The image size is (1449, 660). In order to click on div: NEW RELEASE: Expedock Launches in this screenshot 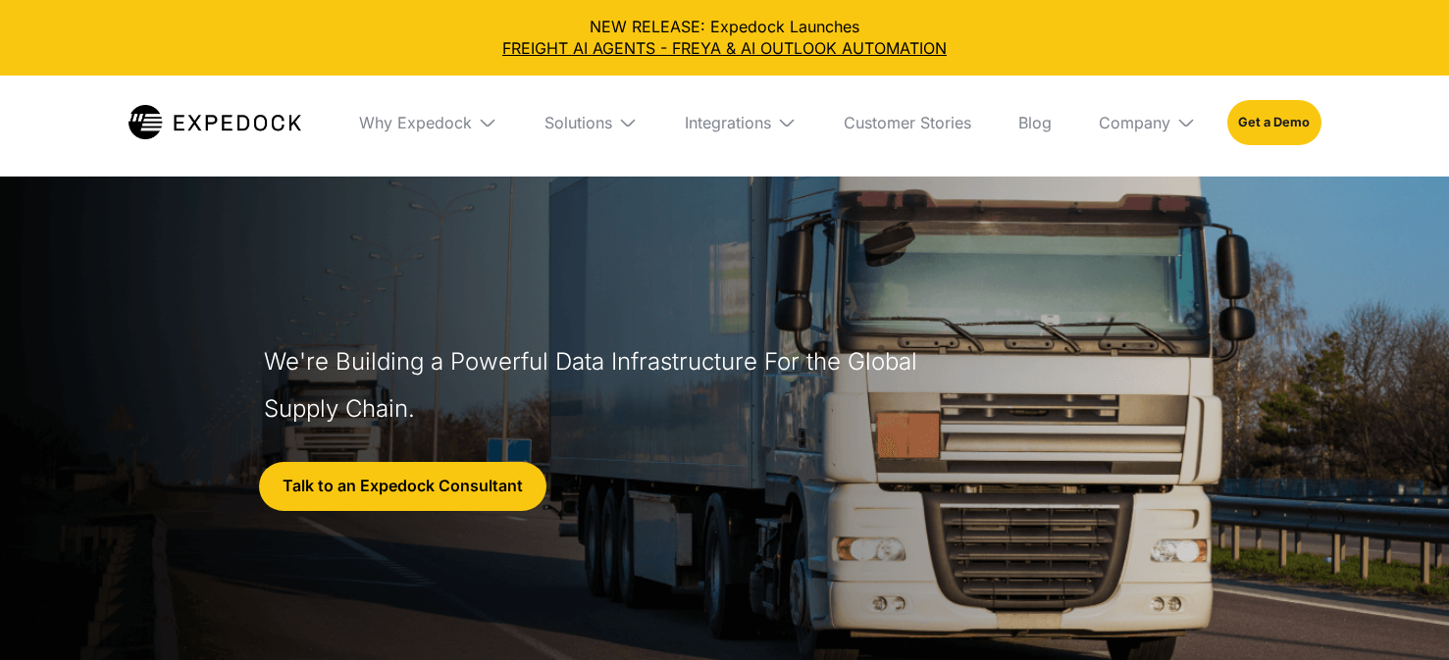, I will do `click(724, 37)`.